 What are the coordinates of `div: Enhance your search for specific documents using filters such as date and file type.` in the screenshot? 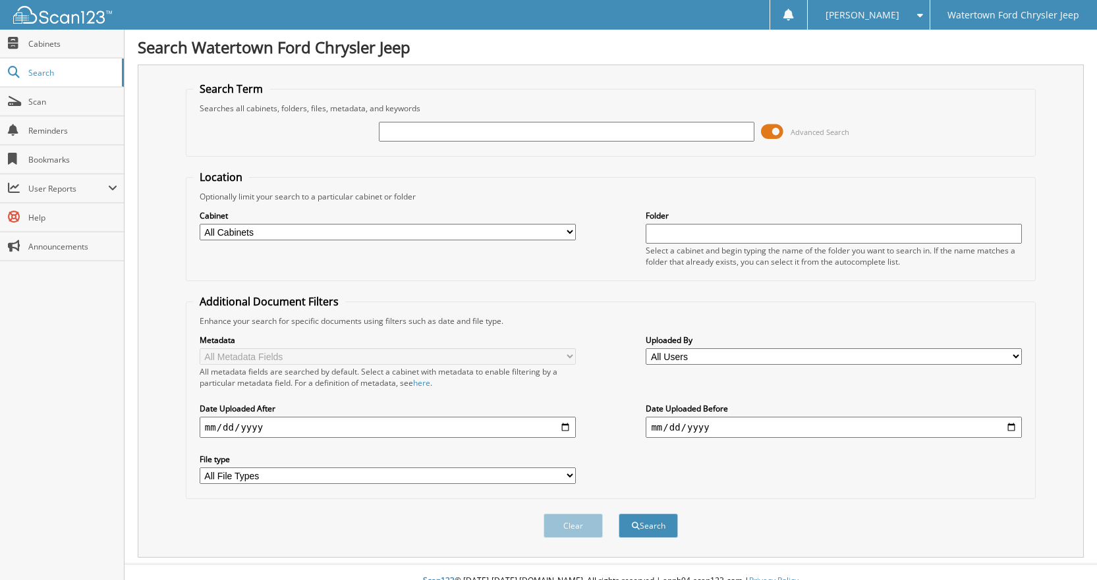 It's located at (611, 321).